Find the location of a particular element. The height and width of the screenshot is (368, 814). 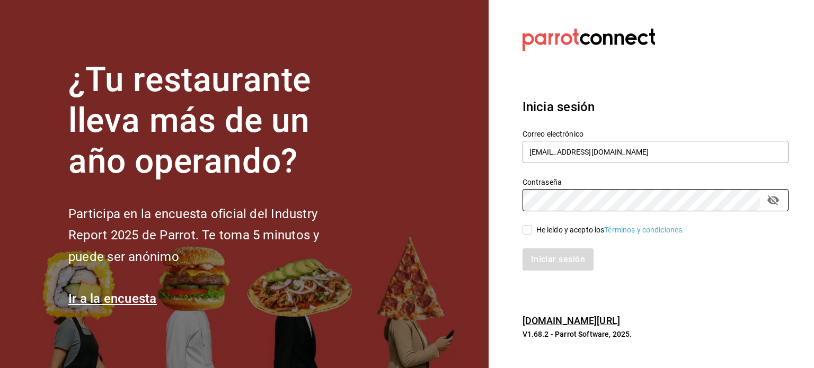

p: V1.68.2 - Parrot Software, 2025. is located at coordinates (656, 335).